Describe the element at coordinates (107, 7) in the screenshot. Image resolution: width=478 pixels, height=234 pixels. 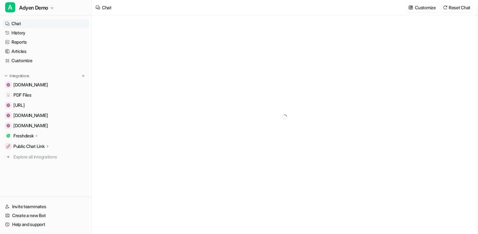
I see `div: Chat` at that location.